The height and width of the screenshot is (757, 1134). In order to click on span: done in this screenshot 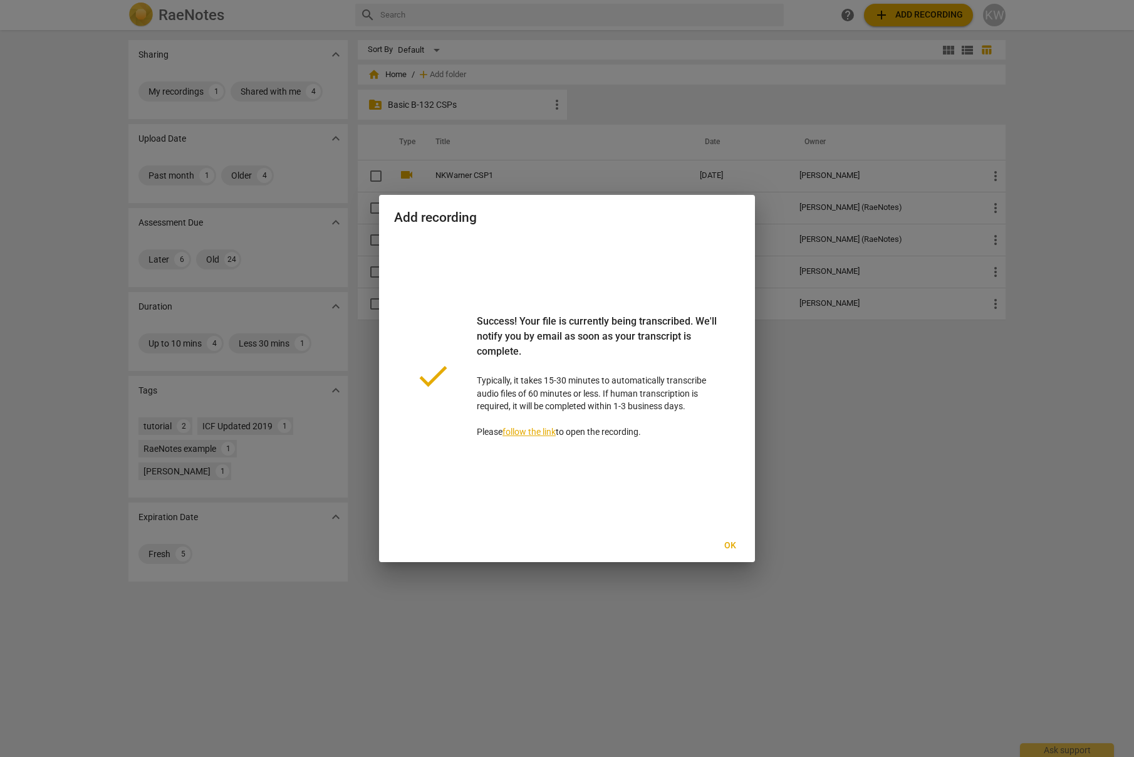, I will do `click(433, 376)`.